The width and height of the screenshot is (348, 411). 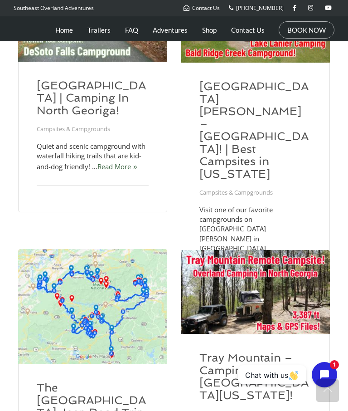 What do you see at coordinates (206, 8) in the screenshot?
I see `span: Contact Us` at bounding box center [206, 8].